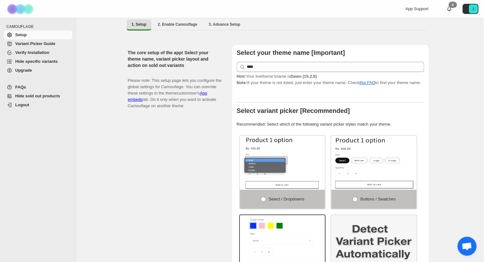  What do you see at coordinates (40, 27) in the screenshot?
I see `span: CAMOUFLAGE` at bounding box center [40, 27].